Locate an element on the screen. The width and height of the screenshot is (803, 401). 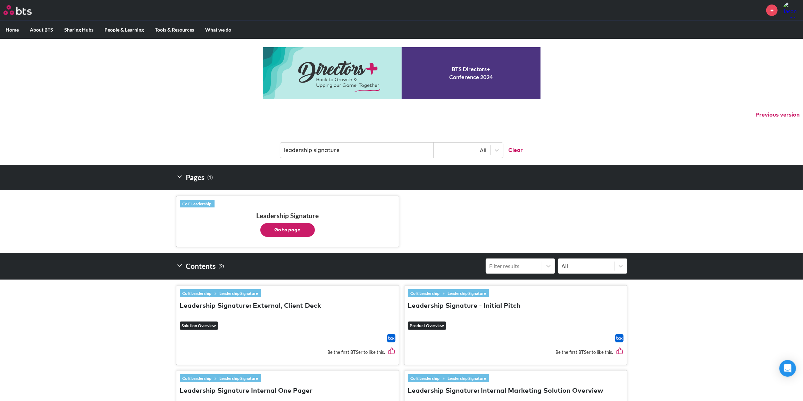
button: Leadership Signature: External, Client Deck is located at coordinates (251, 306).